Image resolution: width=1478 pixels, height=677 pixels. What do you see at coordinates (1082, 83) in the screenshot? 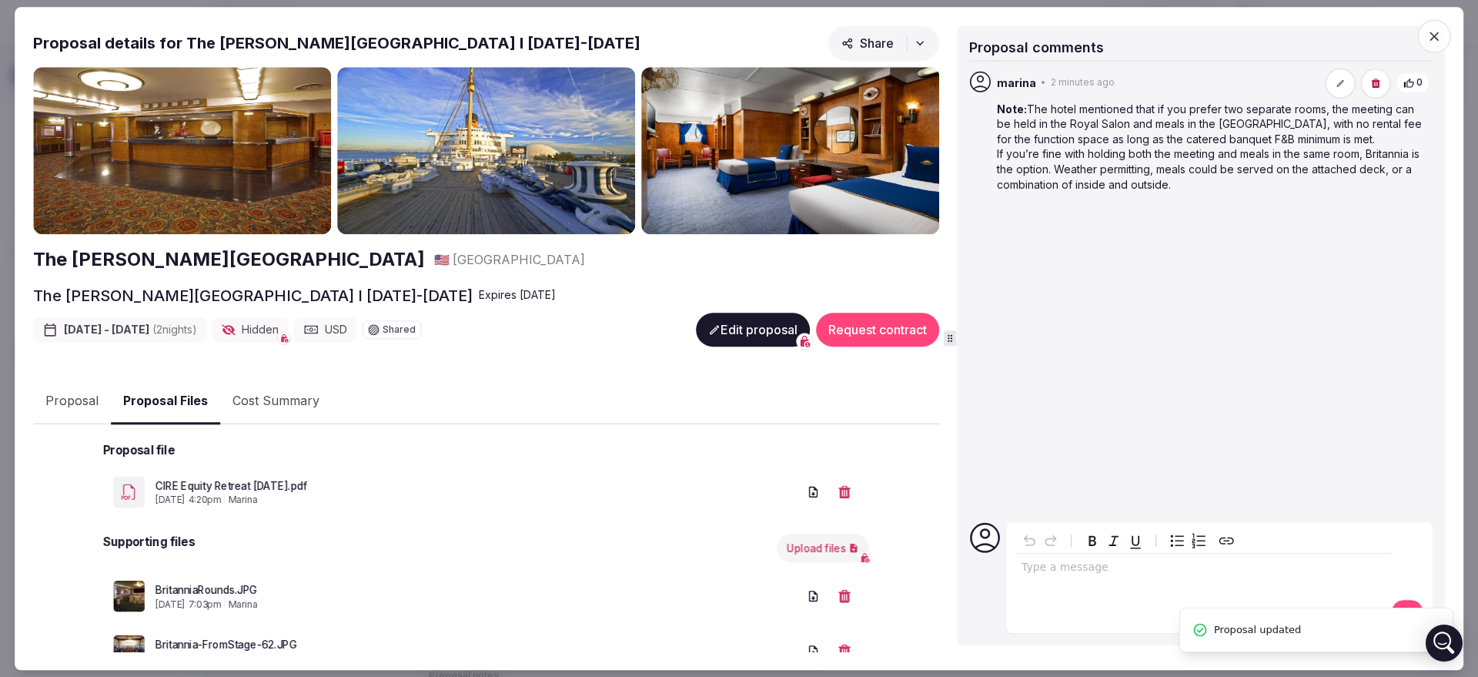
I see `span: 2 minutes ago` at bounding box center [1082, 83].